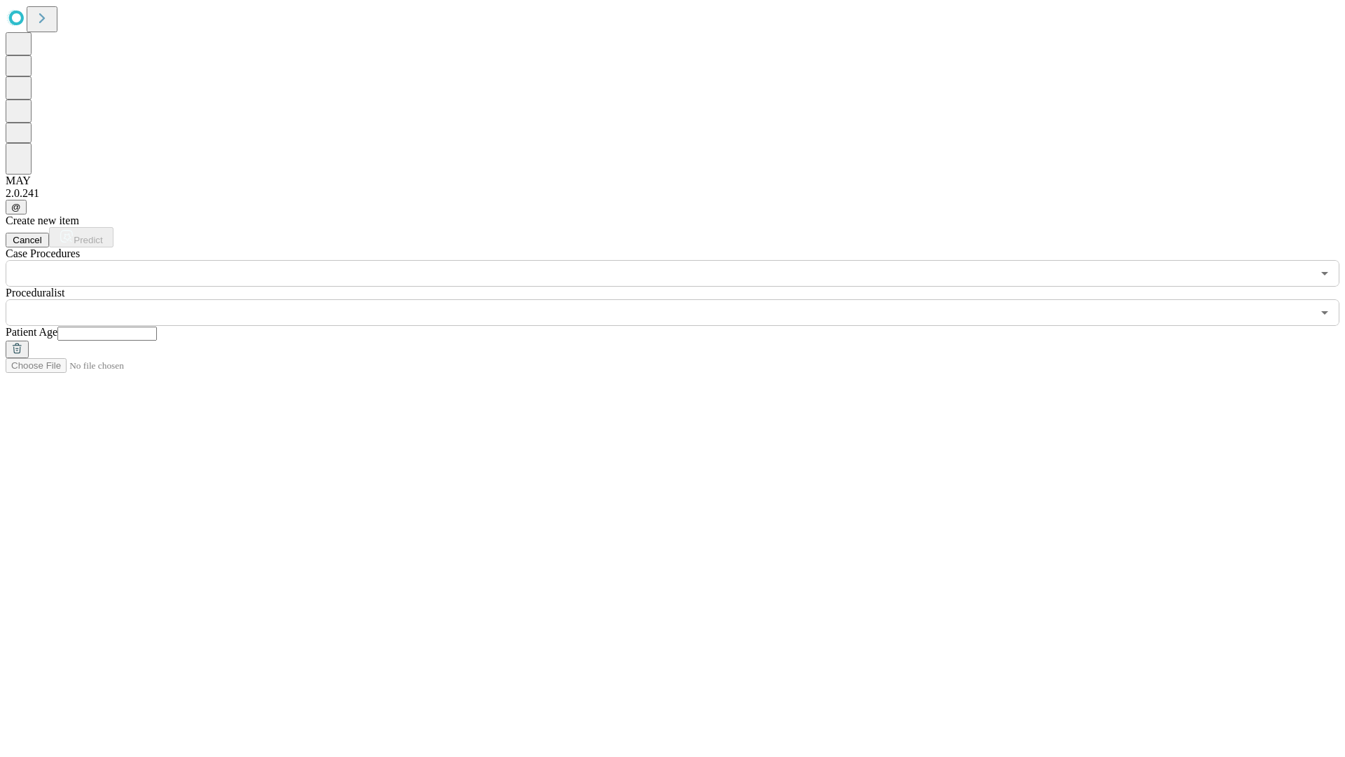 The width and height of the screenshot is (1345, 757). I want to click on span: Patient Age, so click(32, 331).